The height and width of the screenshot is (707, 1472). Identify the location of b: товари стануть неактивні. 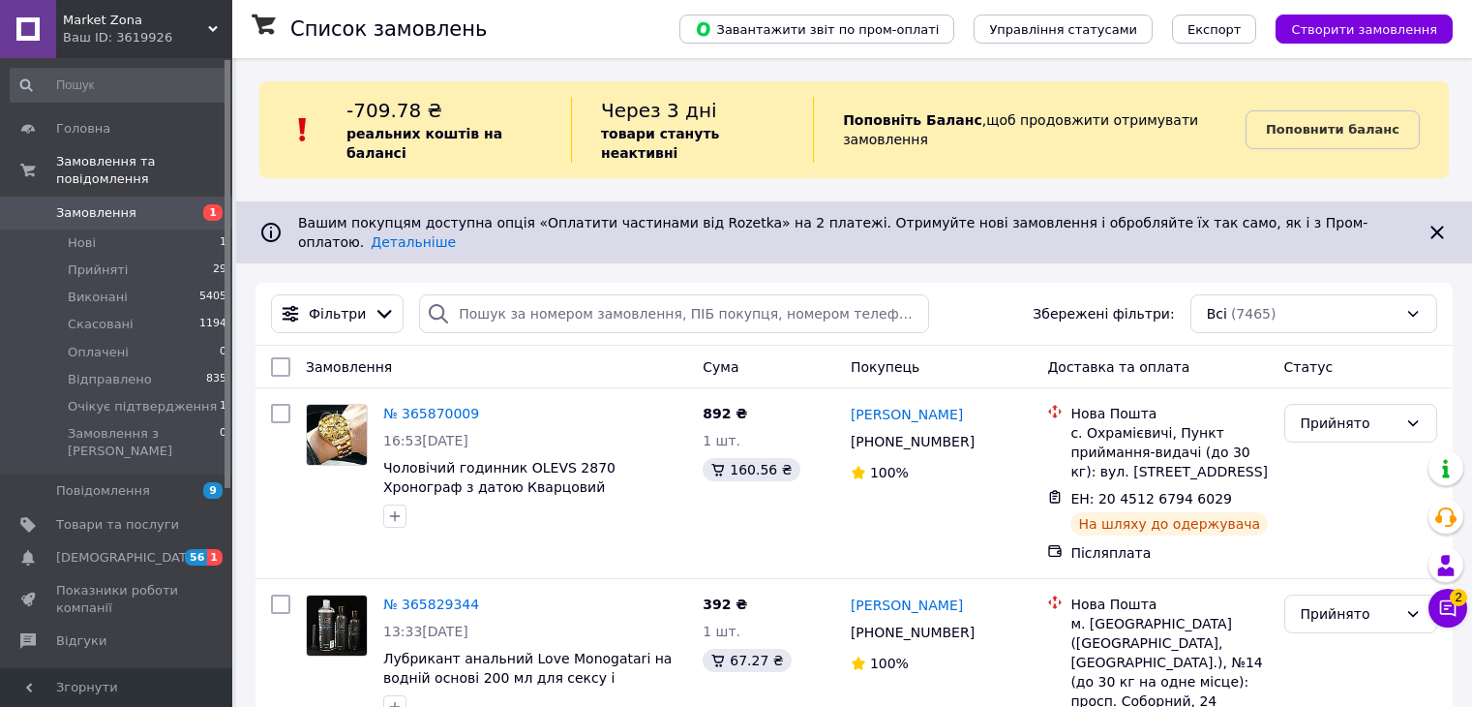
(660, 143).